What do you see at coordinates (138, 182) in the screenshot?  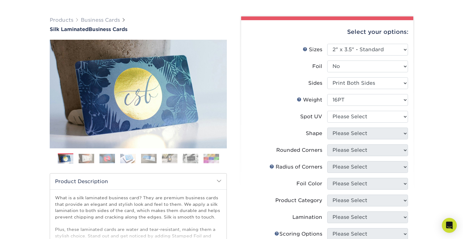 I see `h2: Product Description` at bounding box center [138, 182].